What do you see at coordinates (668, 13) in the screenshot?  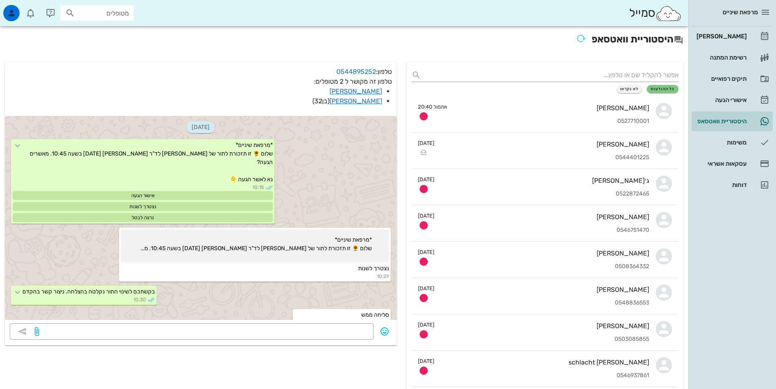 I see `img: SmileCloud logo` at bounding box center [668, 13].